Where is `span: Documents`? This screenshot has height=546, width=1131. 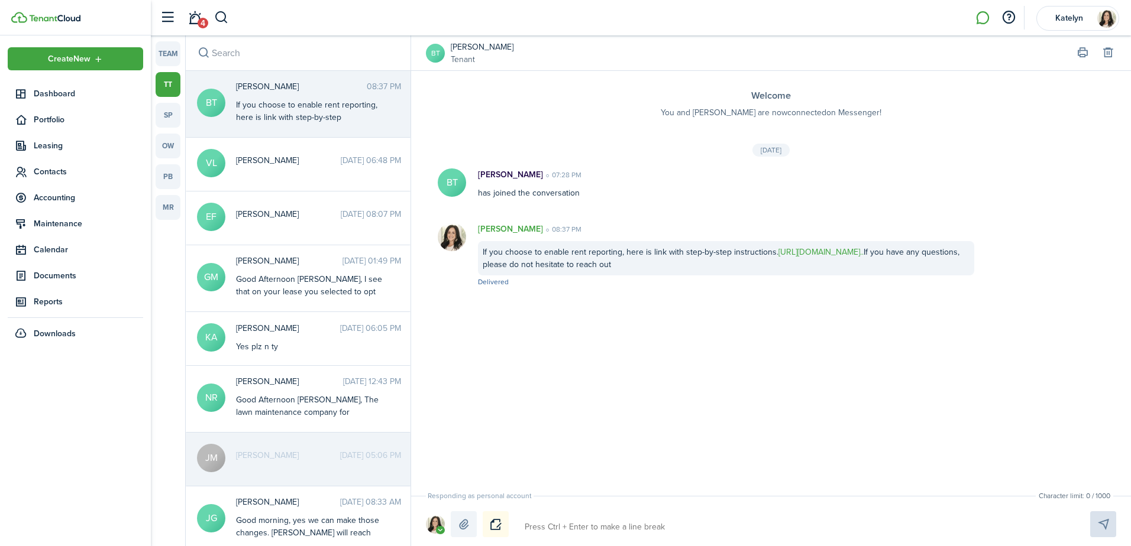 span: Documents is located at coordinates (88, 276).